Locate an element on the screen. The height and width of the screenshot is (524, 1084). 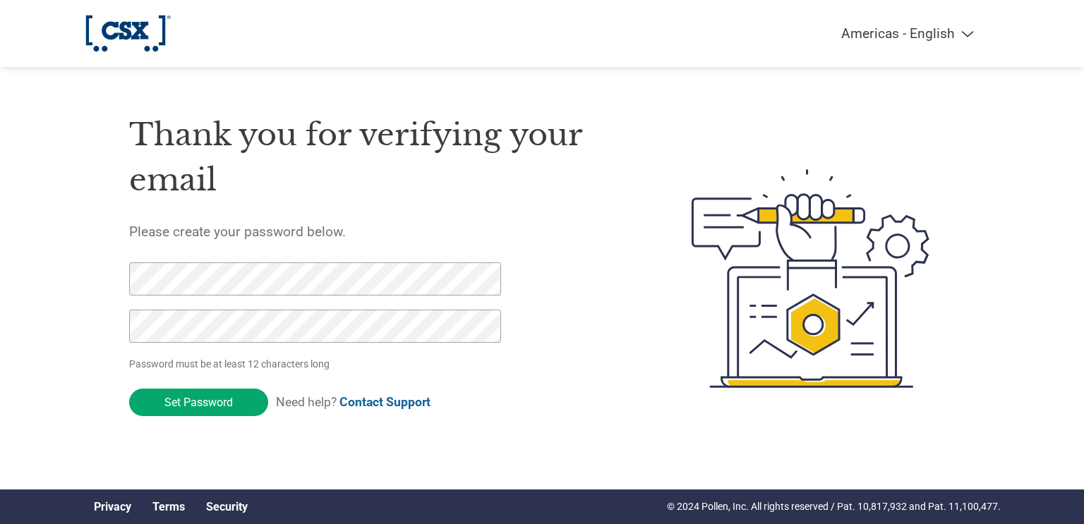
img: CSX is located at coordinates (128, 33).